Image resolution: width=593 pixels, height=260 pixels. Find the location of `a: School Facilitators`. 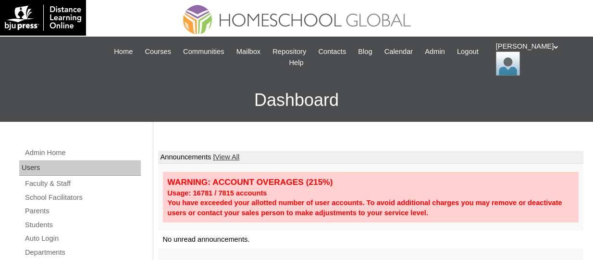

a: School Facilitators is located at coordinates (82, 197).